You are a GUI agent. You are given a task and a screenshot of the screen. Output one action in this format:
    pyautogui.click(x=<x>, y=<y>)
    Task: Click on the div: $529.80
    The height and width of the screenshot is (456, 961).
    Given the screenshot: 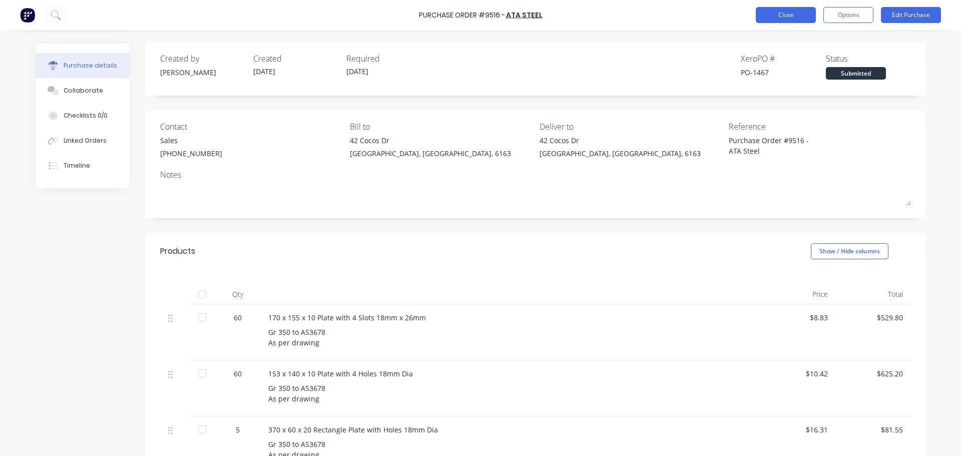 What is the action you would take?
    pyautogui.click(x=873, y=317)
    